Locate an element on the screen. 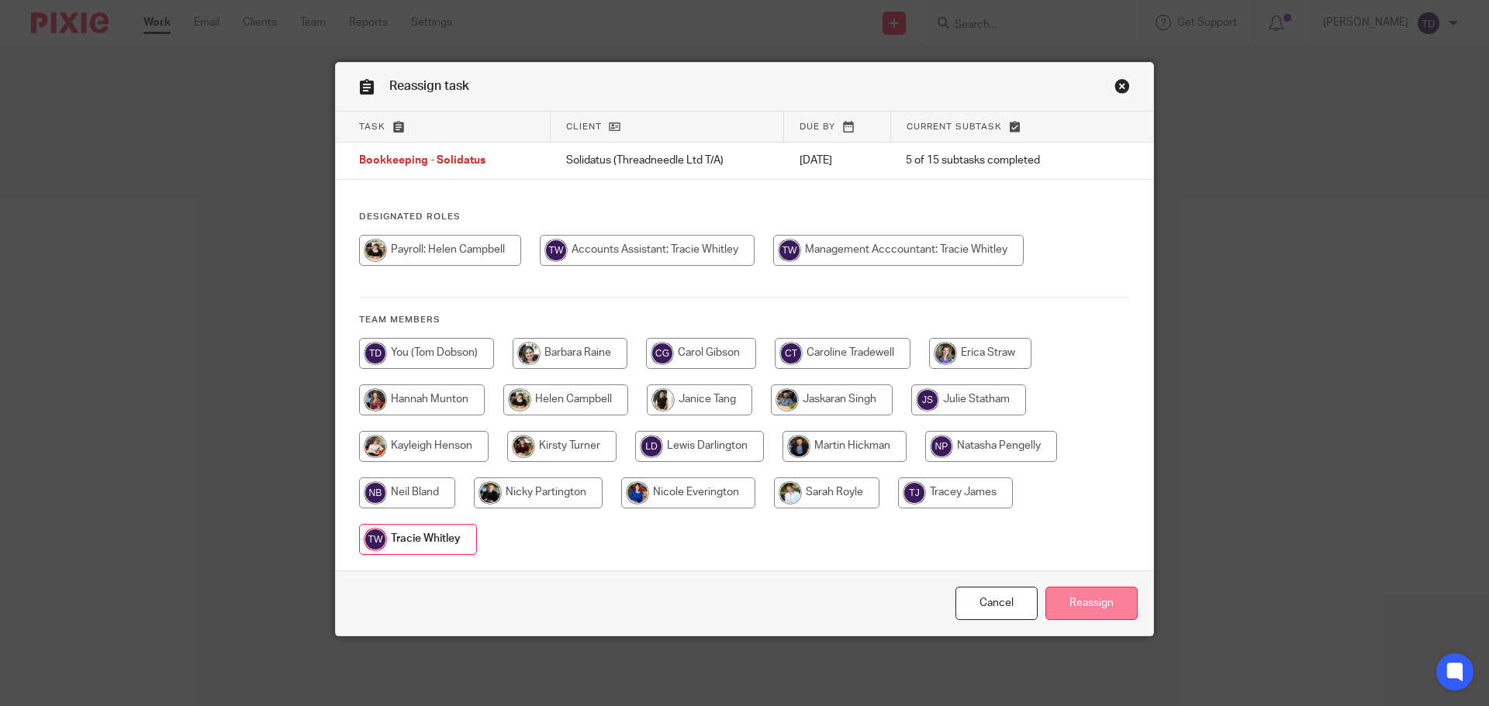  span: Task is located at coordinates (372, 126).